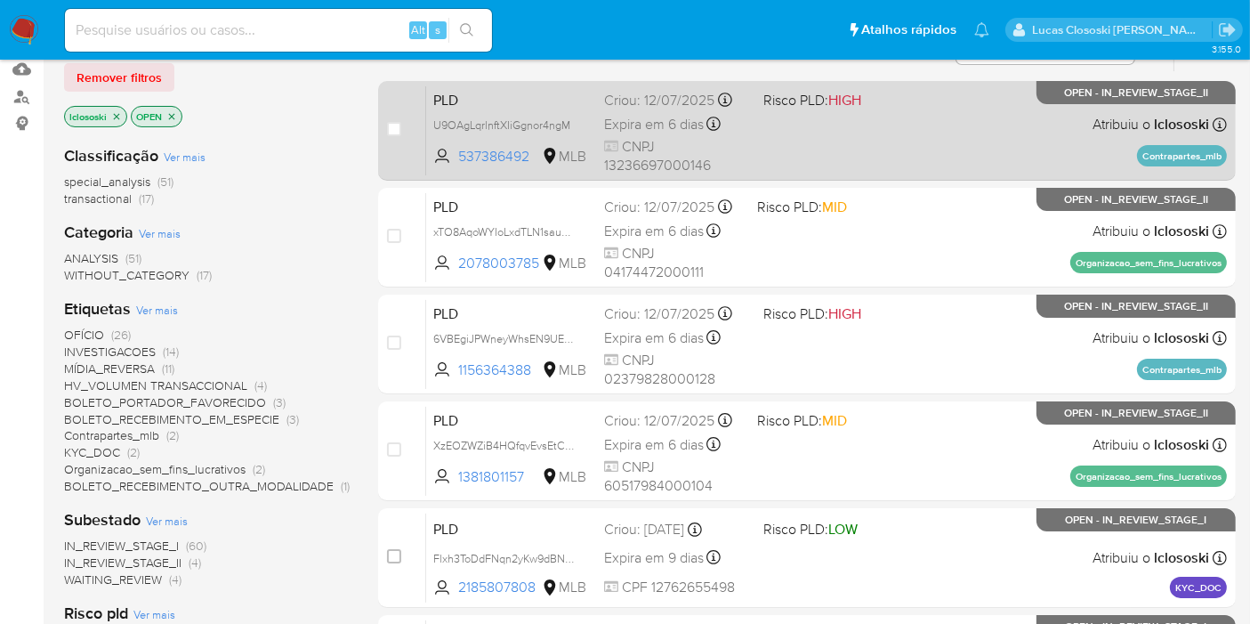 Image resolution: width=1250 pixels, height=624 pixels. What do you see at coordinates (279, 30) in the screenshot?
I see `input: Pesquise usuários ou casos...` at bounding box center [279, 30].